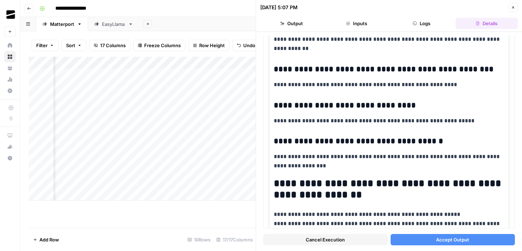  What do you see at coordinates (356, 23) in the screenshot?
I see `button: Inputs` at bounding box center [356, 23].